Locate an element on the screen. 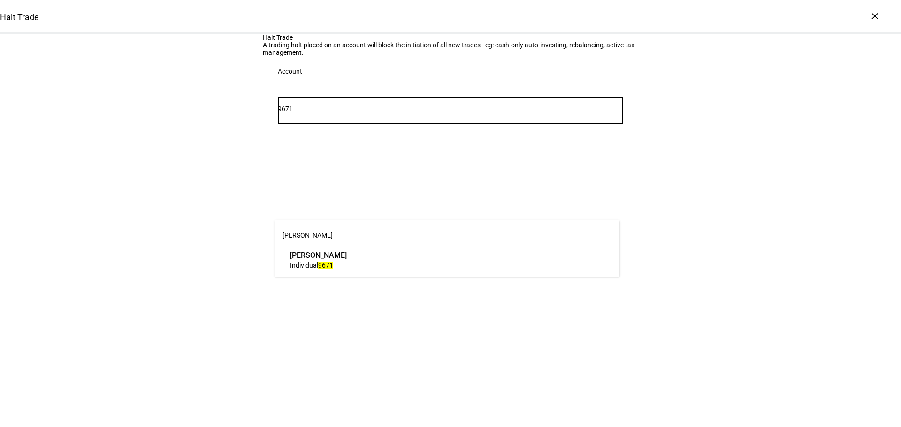 This screenshot has height=427, width=901. span: Individual is located at coordinates (304, 266).